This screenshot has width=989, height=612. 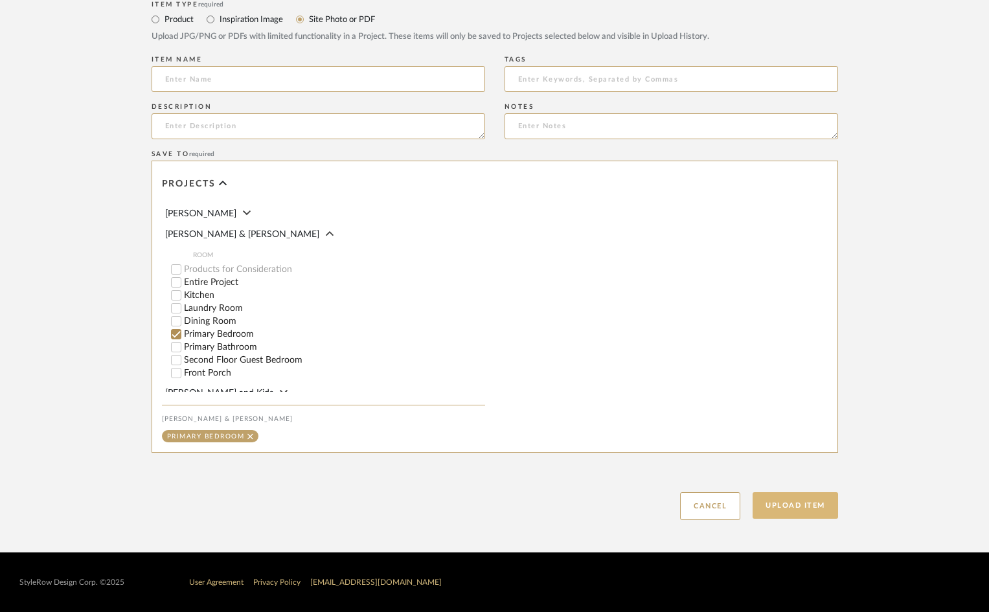 What do you see at coordinates (334, 373) in the screenshot?
I see `label: Front Porch` at bounding box center [334, 373].